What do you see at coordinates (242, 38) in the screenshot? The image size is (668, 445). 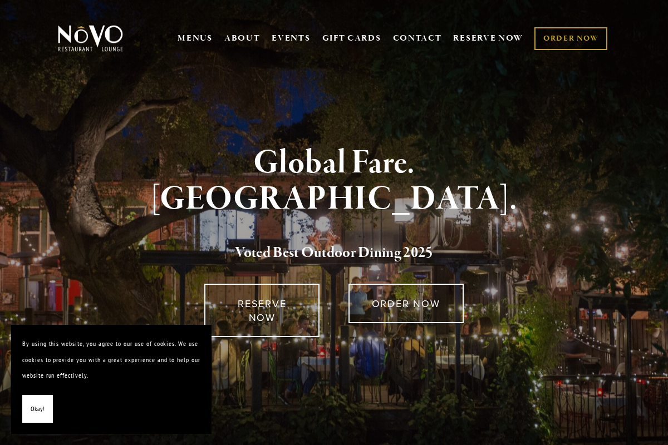 I see `a: ABOUT` at bounding box center [242, 38].